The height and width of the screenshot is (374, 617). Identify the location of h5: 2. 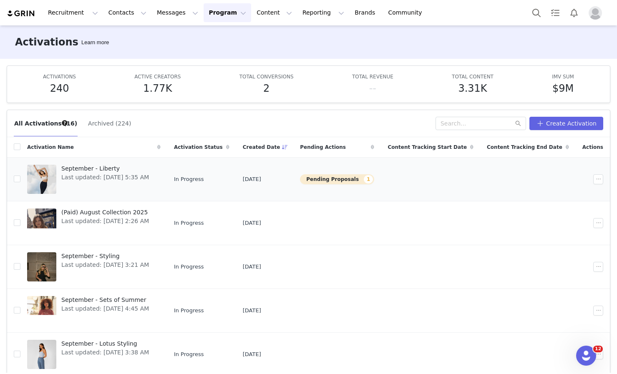
(266, 88).